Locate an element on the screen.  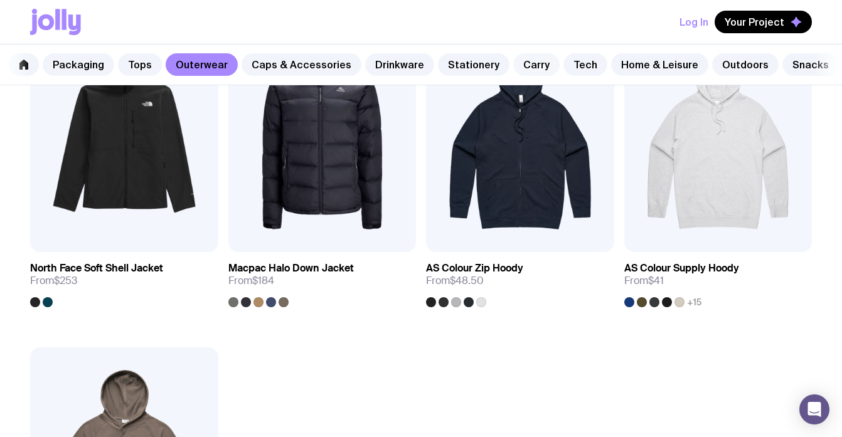
a: Outdoors is located at coordinates (745, 65).